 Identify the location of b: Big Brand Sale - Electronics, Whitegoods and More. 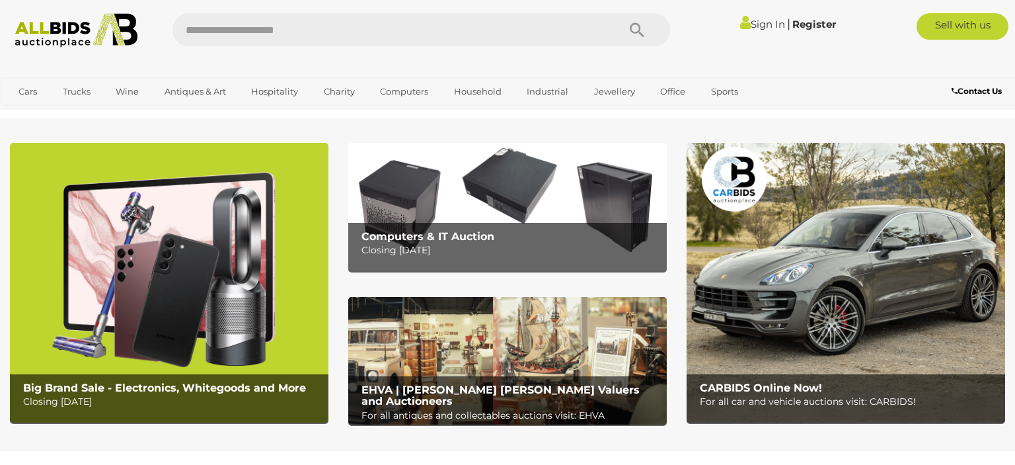
(165, 387).